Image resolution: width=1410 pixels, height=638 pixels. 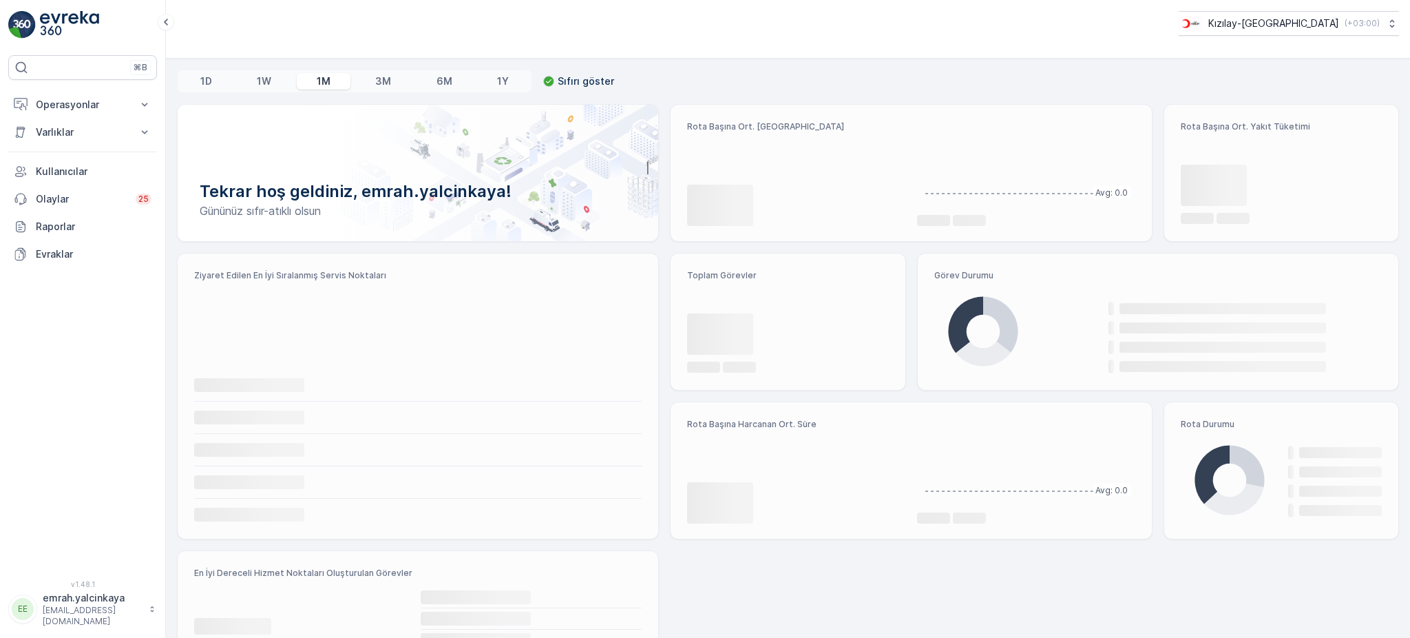 I want to click on p: Rota Başına Harcanan Ort. Süre, so click(x=796, y=424).